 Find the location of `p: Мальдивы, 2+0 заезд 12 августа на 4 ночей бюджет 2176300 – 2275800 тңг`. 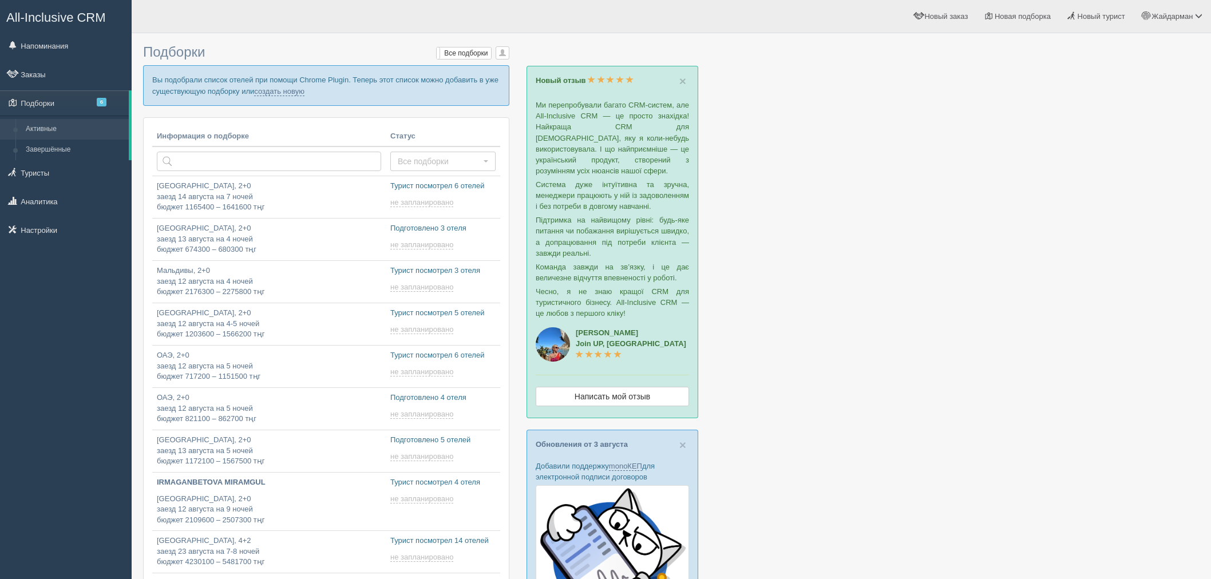

p: Мальдивы, 2+0 заезд 12 августа на 4 ночей бюджет 2176300 – 2275800 тңг is located at coordinates (269, 282).